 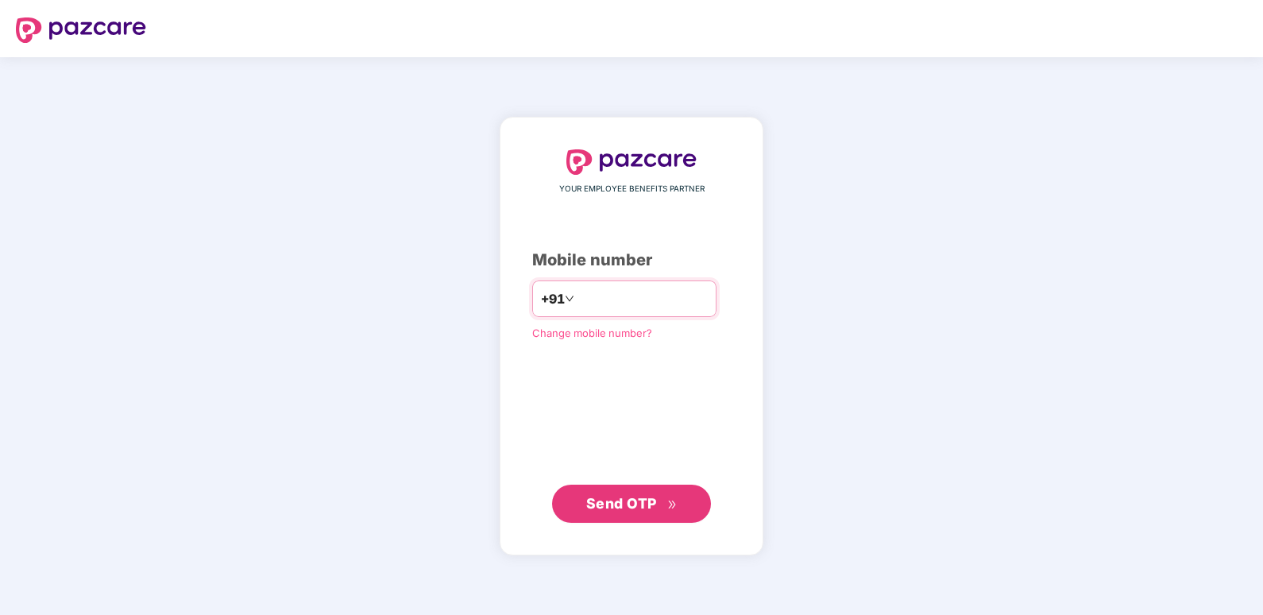 What do you see at coordinates (569, 299) in the screenshot?
I see `span: down` at bounding box center [569, 299].